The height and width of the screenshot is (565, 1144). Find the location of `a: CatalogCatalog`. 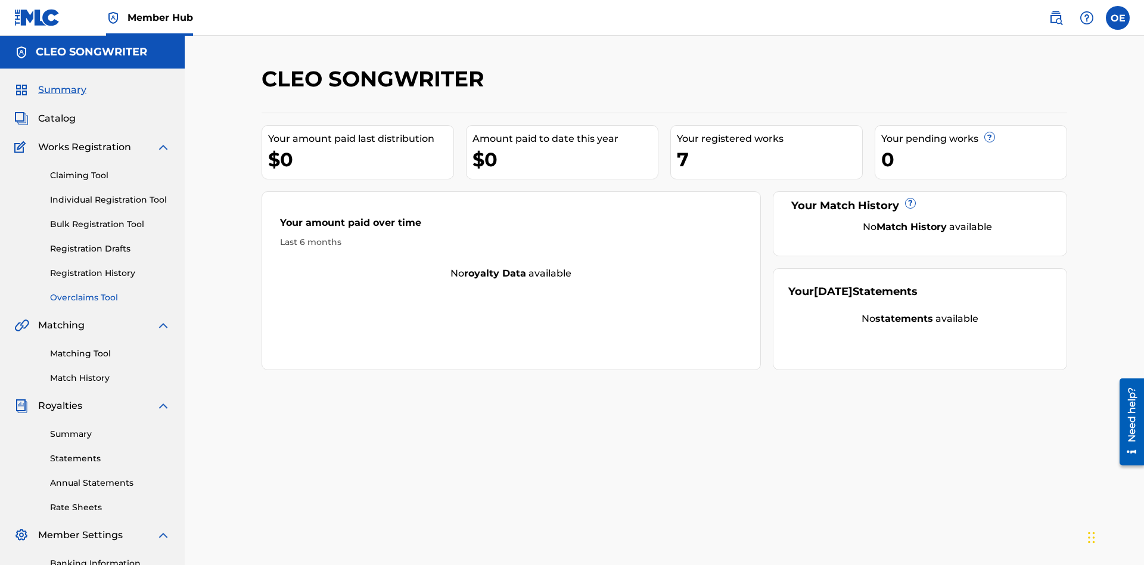

a: CatalogCatalog is located at coordinates (45, 119).